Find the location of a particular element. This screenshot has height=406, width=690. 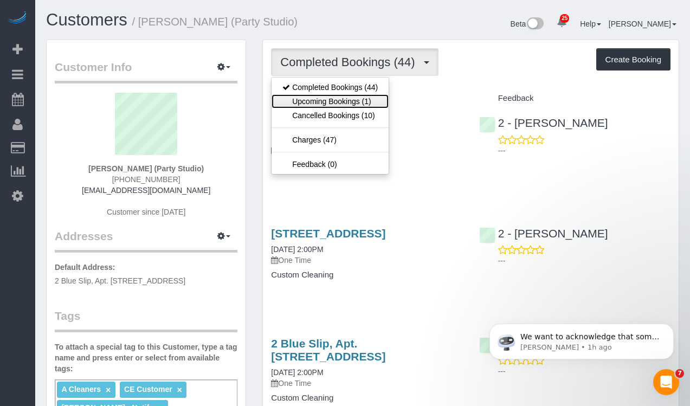

legend: Customer Info is located at coordinates (146, 71).